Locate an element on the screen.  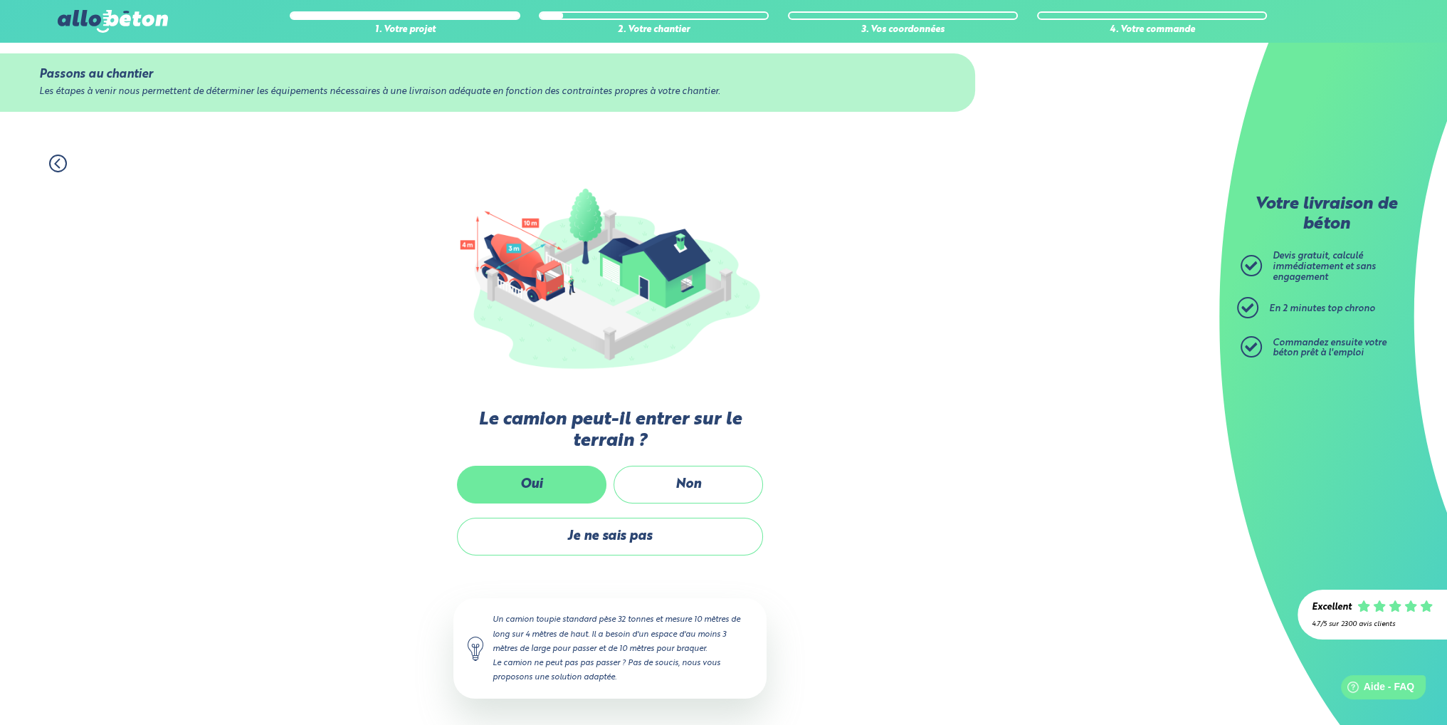
label: Oui is located at coordinates (532, 484).